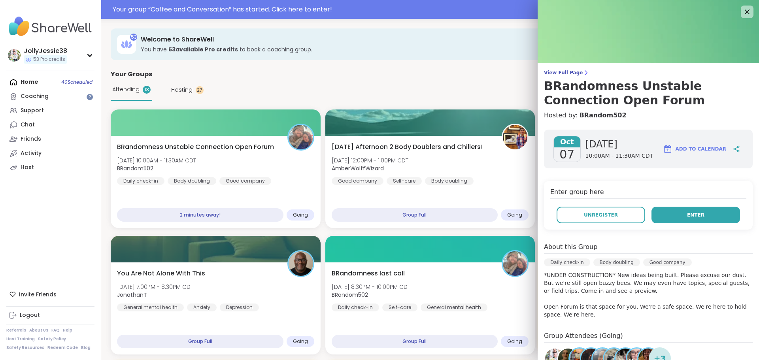  Describe the element at coordinates (39, 330) in the screenshot. I see `a: About Us` at that location.